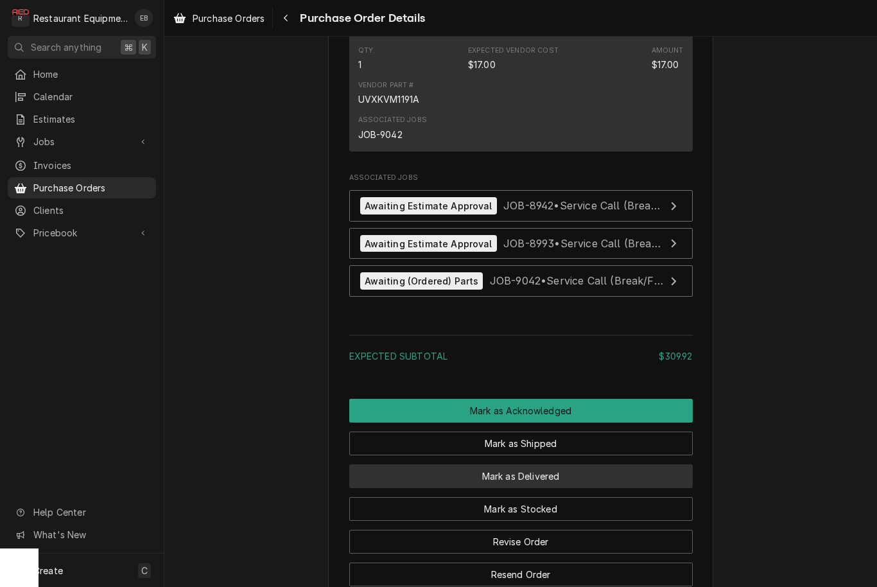  Describe the element at coordinates (91, 534) in the screenshot. I see `span: What's New` at that location.